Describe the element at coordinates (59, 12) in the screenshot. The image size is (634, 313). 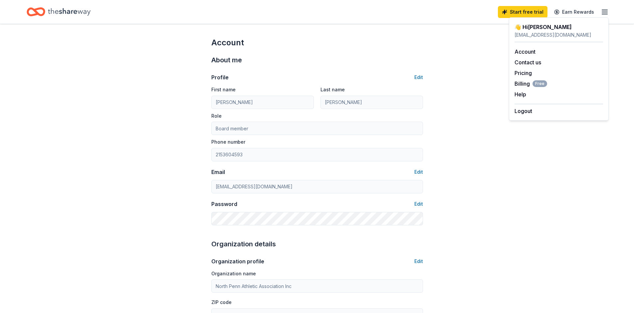
I see `a: Home` at that location.